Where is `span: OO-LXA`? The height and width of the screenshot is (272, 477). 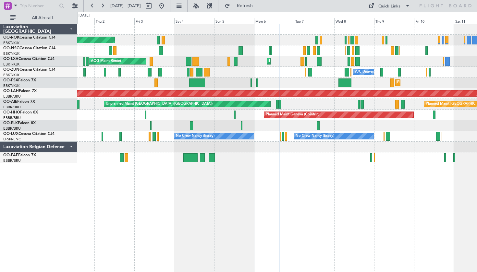
span: OO-LXA is located at coordinates (11, 59).